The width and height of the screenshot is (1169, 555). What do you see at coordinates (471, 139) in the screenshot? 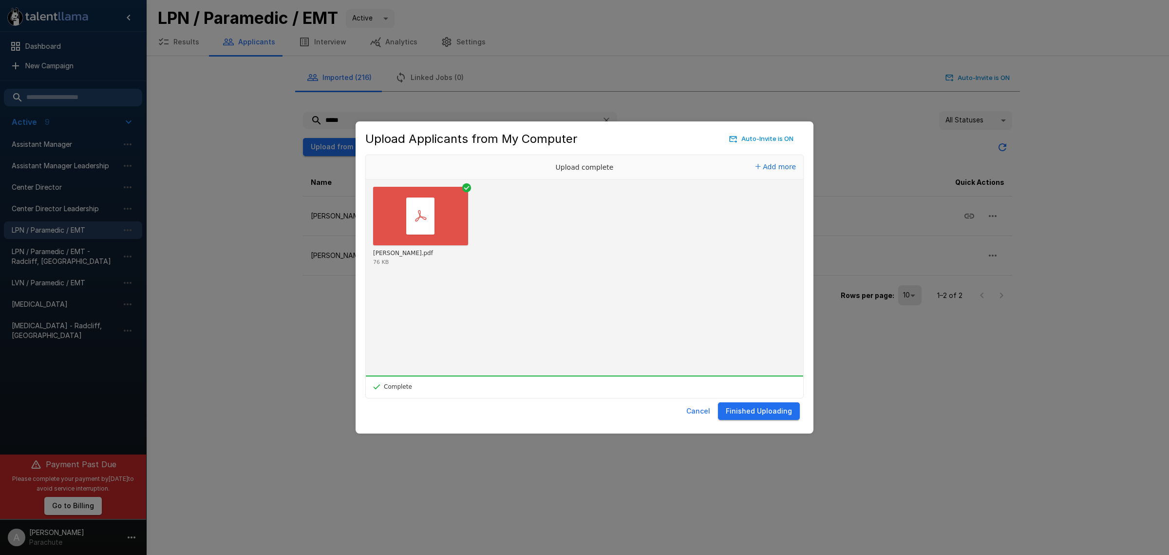
I see `h5: Upload Applicants from My Computer` at bounding box center [471, 139].